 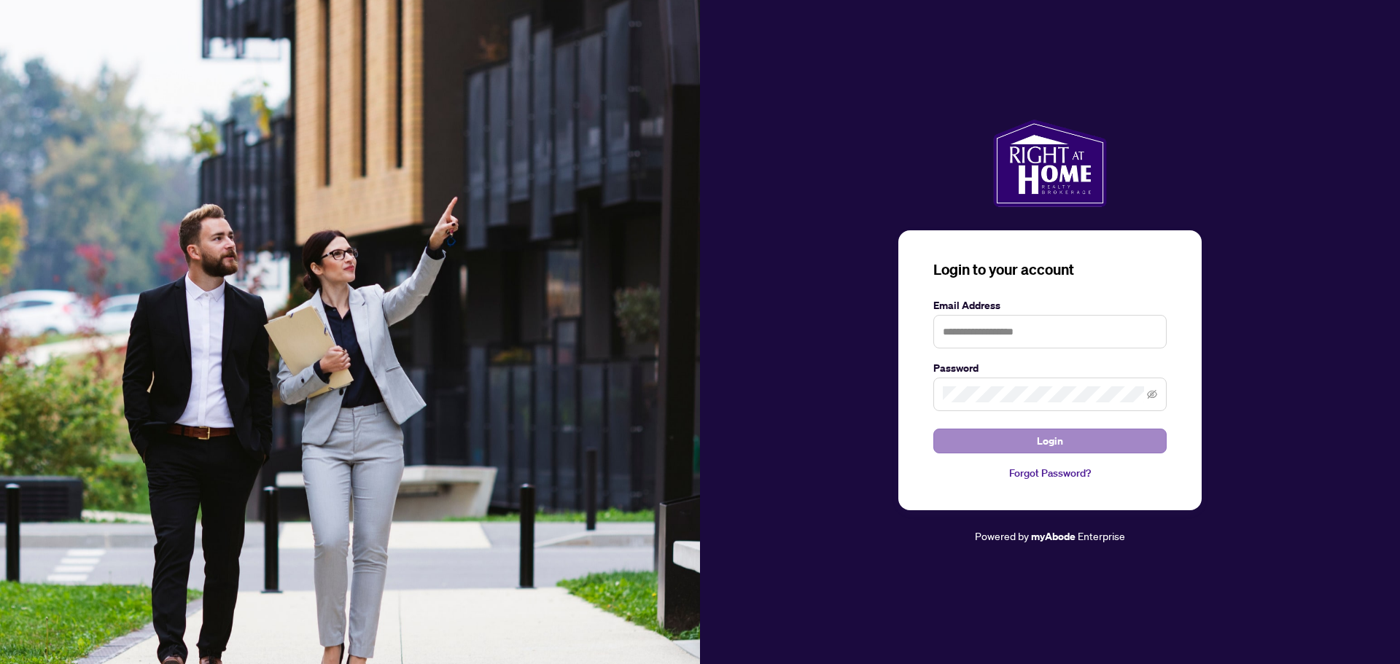 I want to click on button: Login, so click(x=1050, y=441).